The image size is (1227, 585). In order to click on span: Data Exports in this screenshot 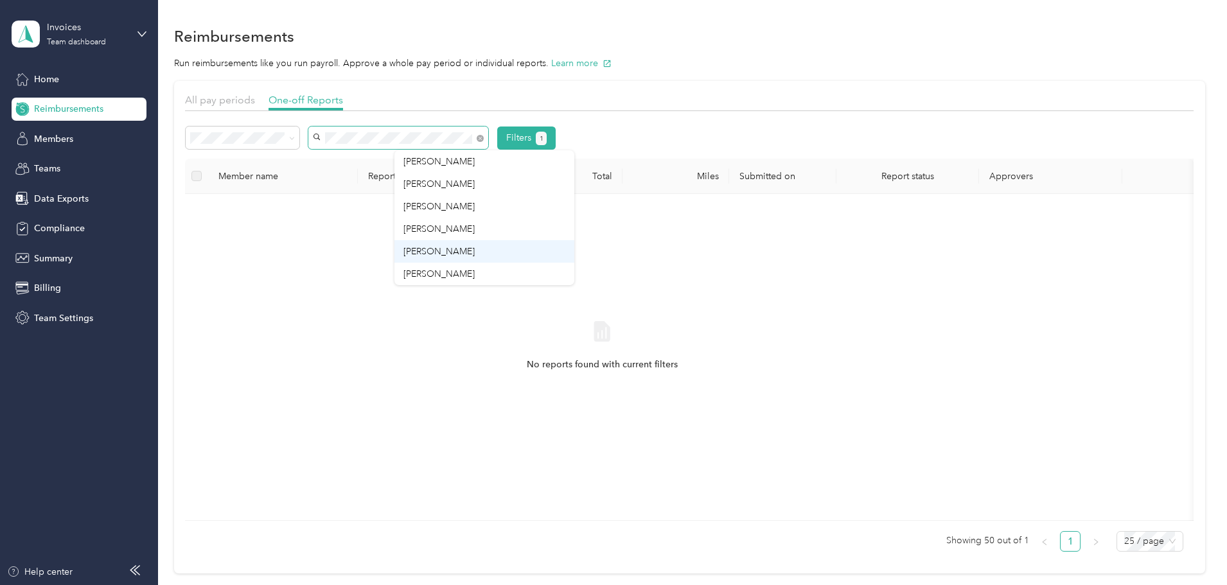, I will do `click(61, 199)`.